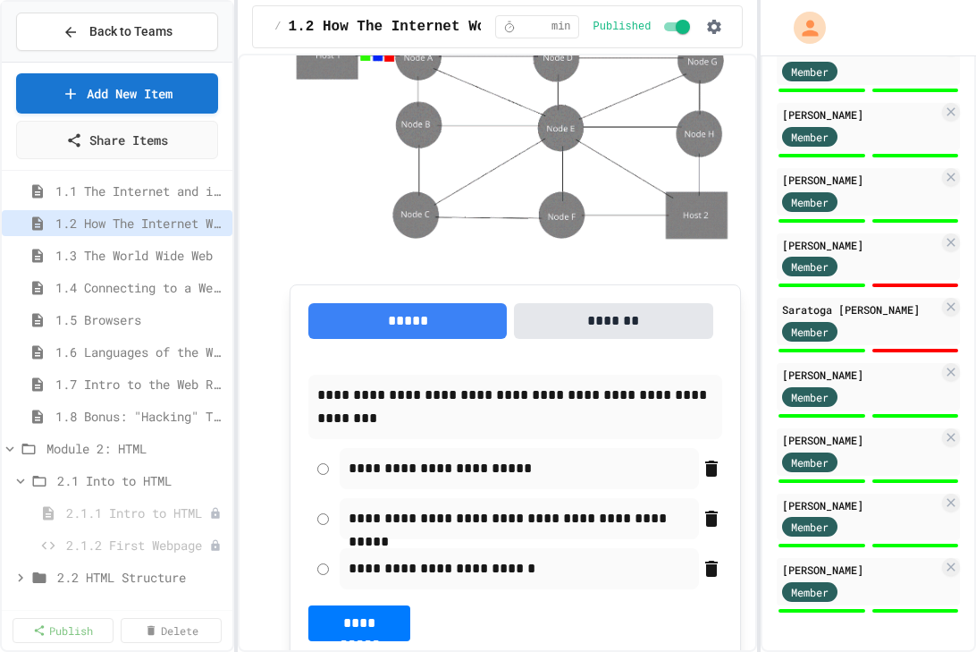  I want to click on span: 1.5 Browsers, so click(140, 319).